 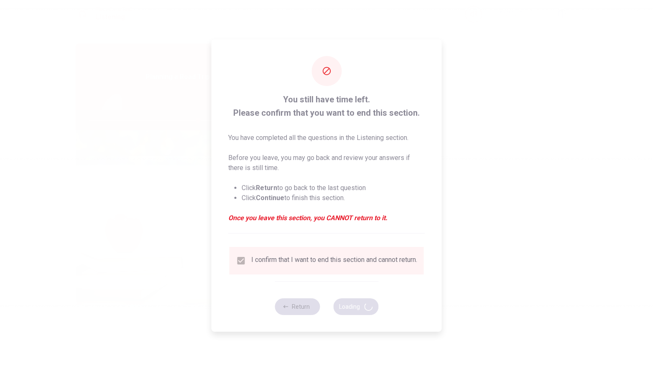 What do you see at coordinates (327, 163) in the screenshot?
I see `p: Before you leave, you may go back and review your answers if there is still time.` at bounding box center [327, 163].